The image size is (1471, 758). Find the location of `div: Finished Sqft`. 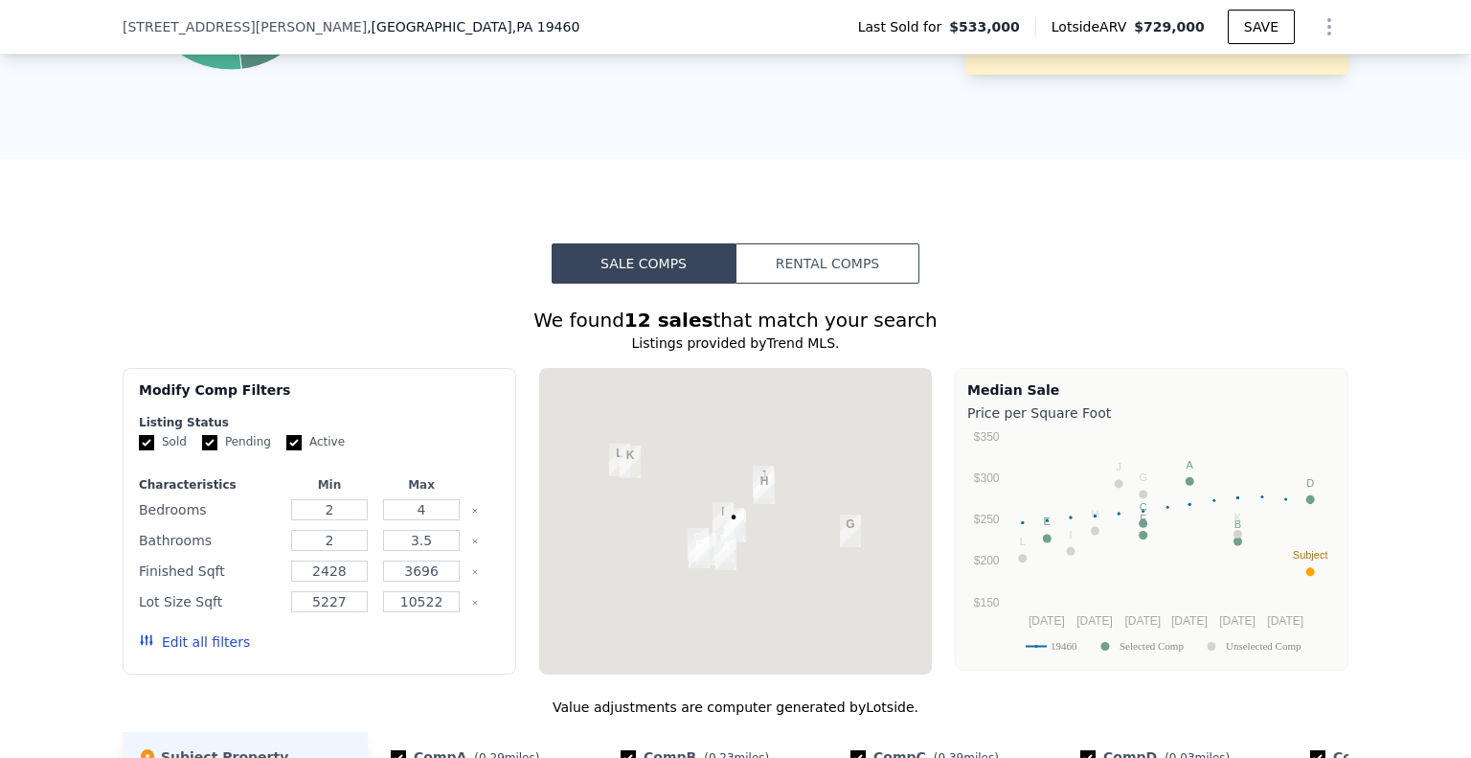

div: Finished Sqft is located at coordinates (209, 571).